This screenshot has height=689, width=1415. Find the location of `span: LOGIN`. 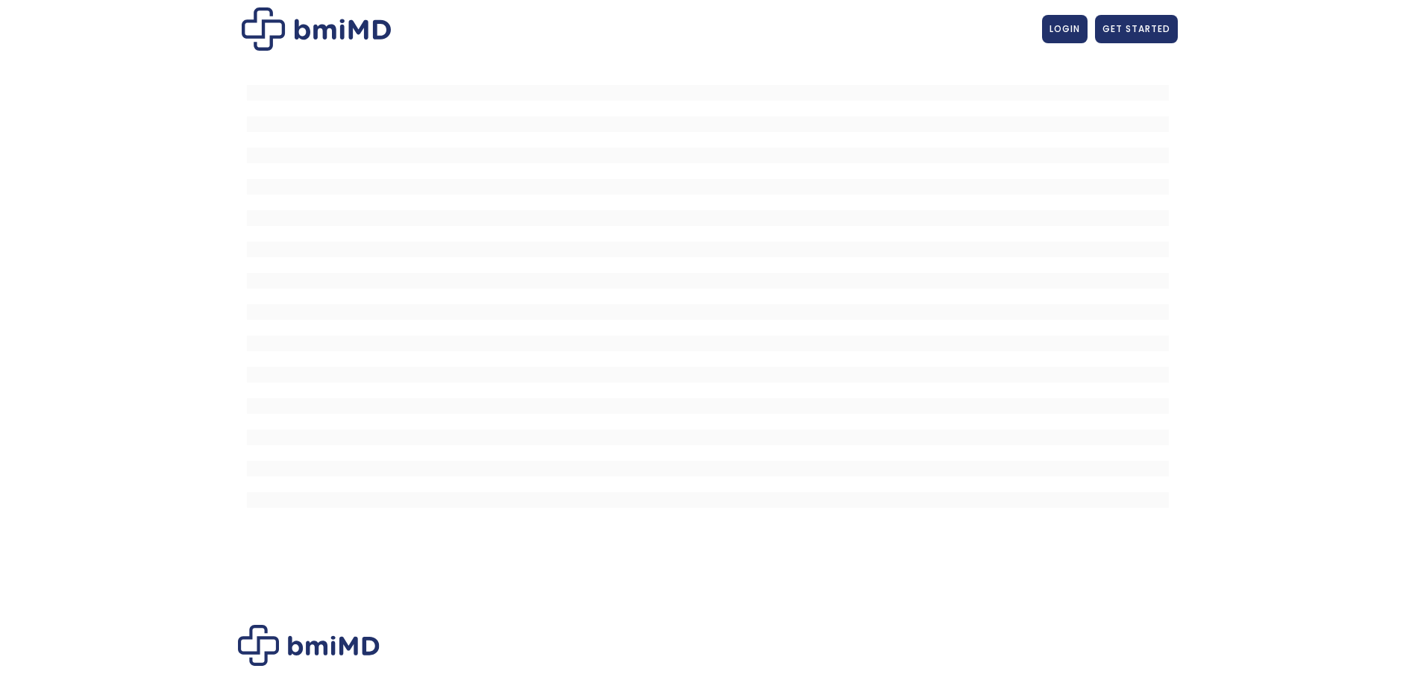

span: LOGIN is located at coordinates (1064, 28).